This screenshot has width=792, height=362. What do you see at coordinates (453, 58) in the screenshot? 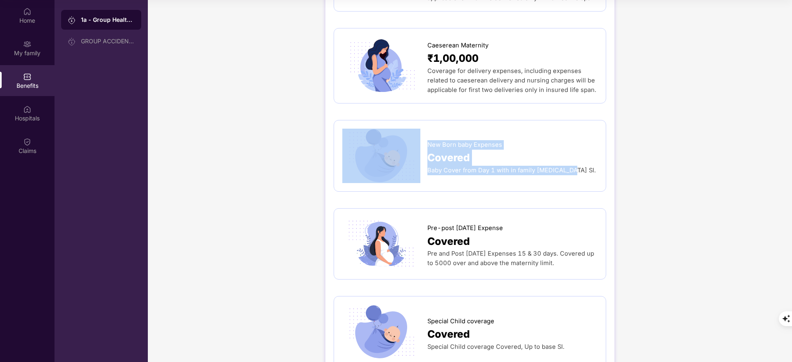
I see `span: ₹1,00,000` at bounding box center [453, 58].